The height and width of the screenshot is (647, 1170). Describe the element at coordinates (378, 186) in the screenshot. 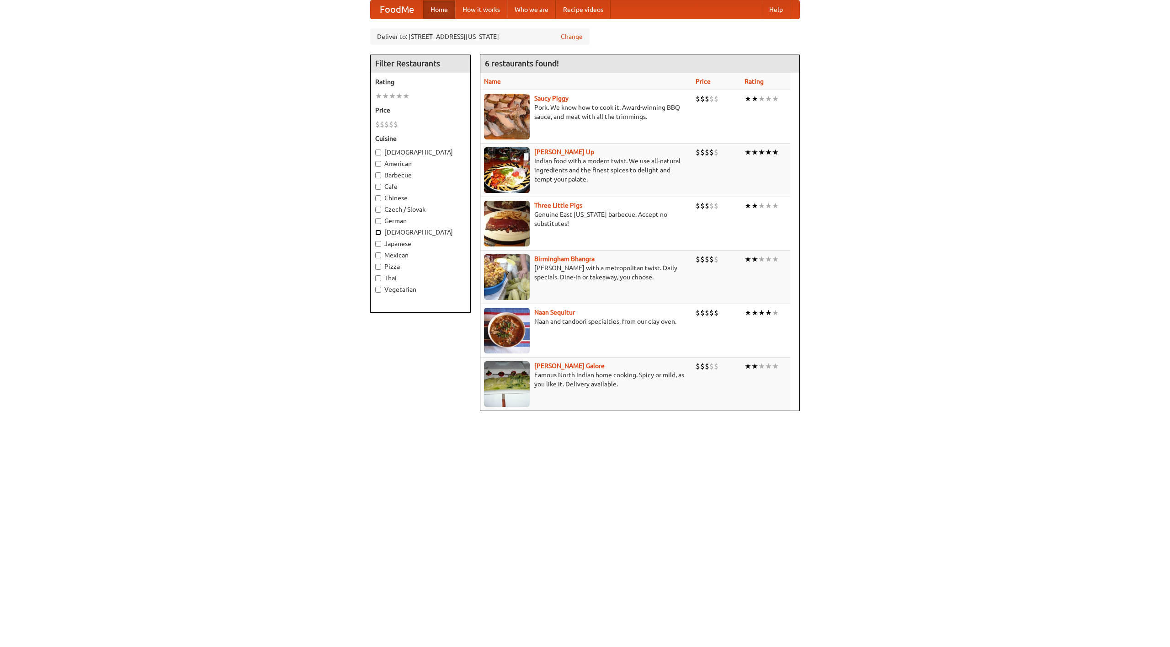

I see `input: Cafe` at that location.